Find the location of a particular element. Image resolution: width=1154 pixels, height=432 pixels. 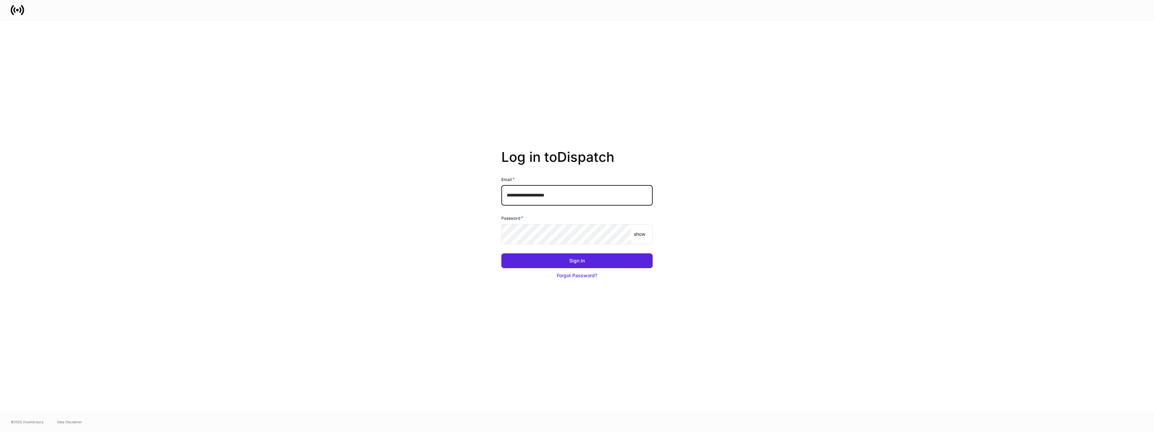

button: Forgot Password? is located at coordinates (577, 275).